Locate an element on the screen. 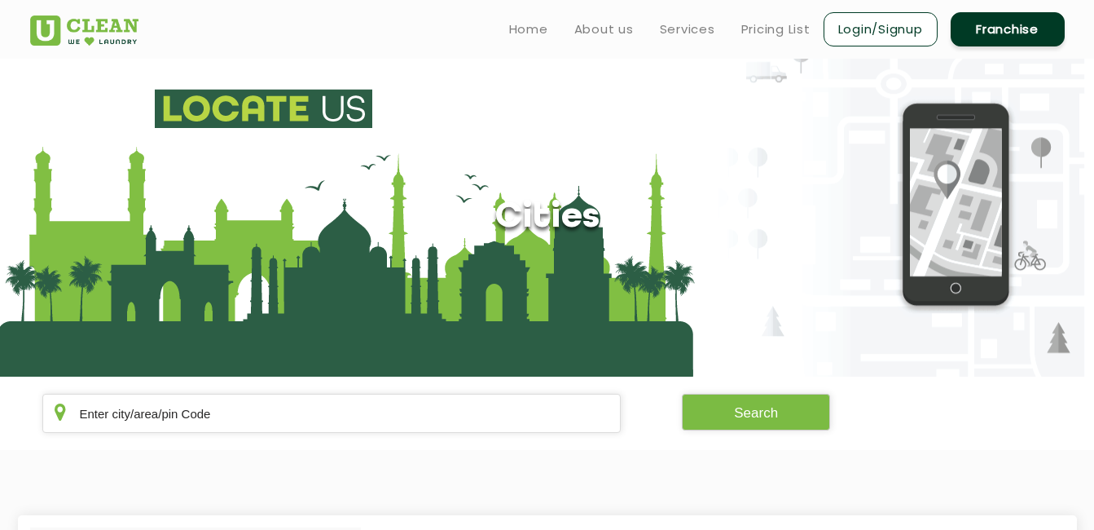  a: Services is located at coordinates (688, 29).